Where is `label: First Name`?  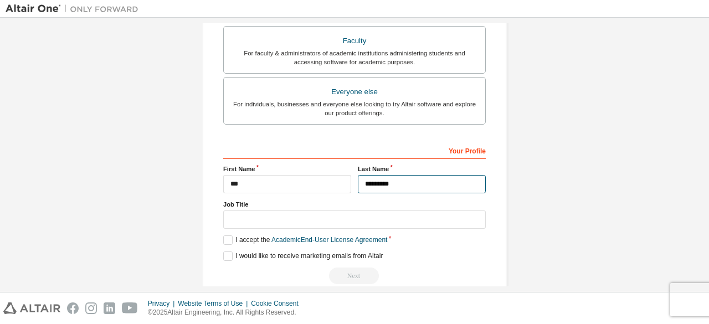
label: First Name is located at coordinates (287, 169).